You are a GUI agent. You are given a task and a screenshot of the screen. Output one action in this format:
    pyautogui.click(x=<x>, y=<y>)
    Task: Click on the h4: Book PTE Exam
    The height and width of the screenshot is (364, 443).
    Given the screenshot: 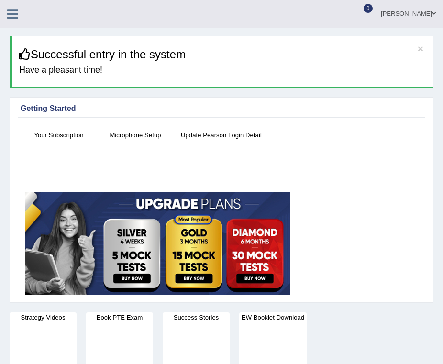 What is the action you would take?
    pyautogui.click(x=120, y=317)
    